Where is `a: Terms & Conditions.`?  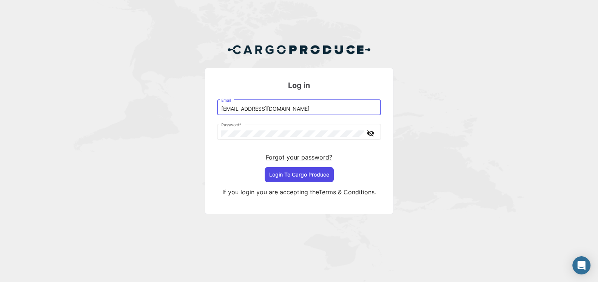
a: Terms & Conditions. is located at coordinates (348, 192).